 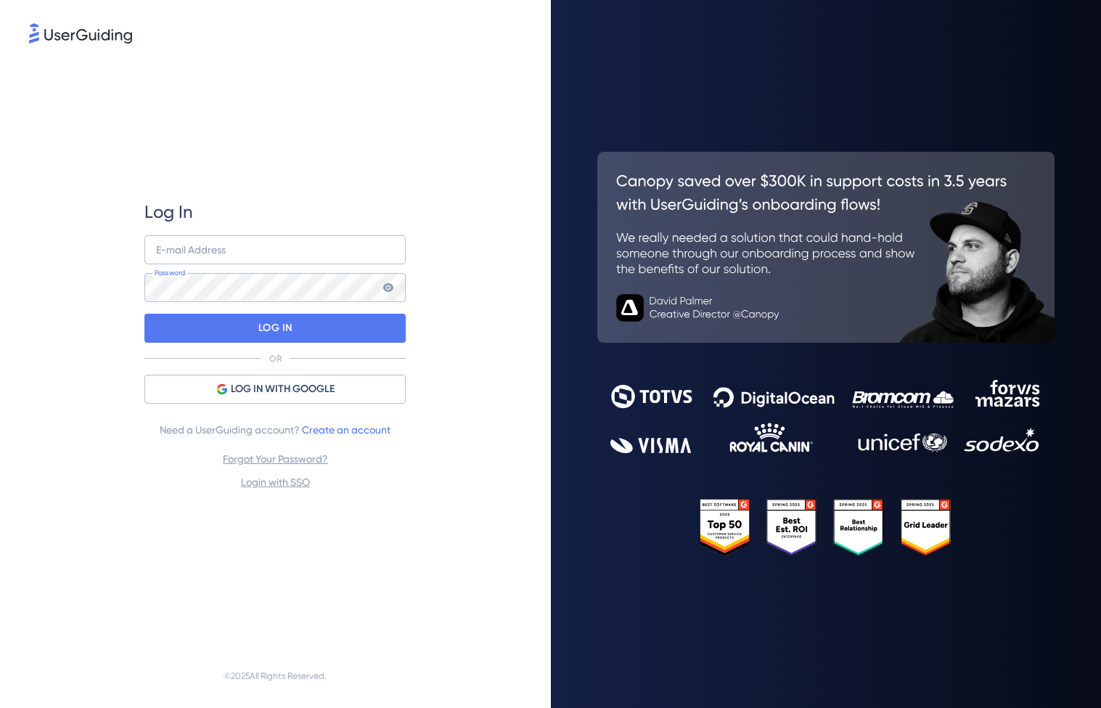 I want to click on input: example@company.com, so click(x=275, y=250).